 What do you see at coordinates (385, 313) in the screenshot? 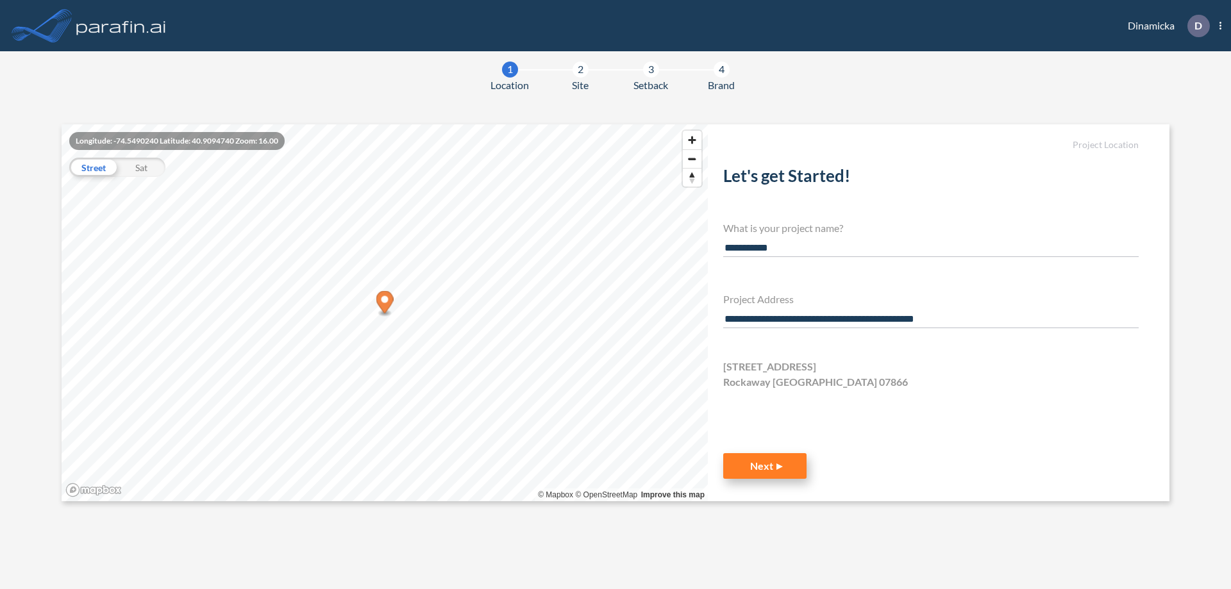
I see `canvas: Map` at bounding box center [385, 313].